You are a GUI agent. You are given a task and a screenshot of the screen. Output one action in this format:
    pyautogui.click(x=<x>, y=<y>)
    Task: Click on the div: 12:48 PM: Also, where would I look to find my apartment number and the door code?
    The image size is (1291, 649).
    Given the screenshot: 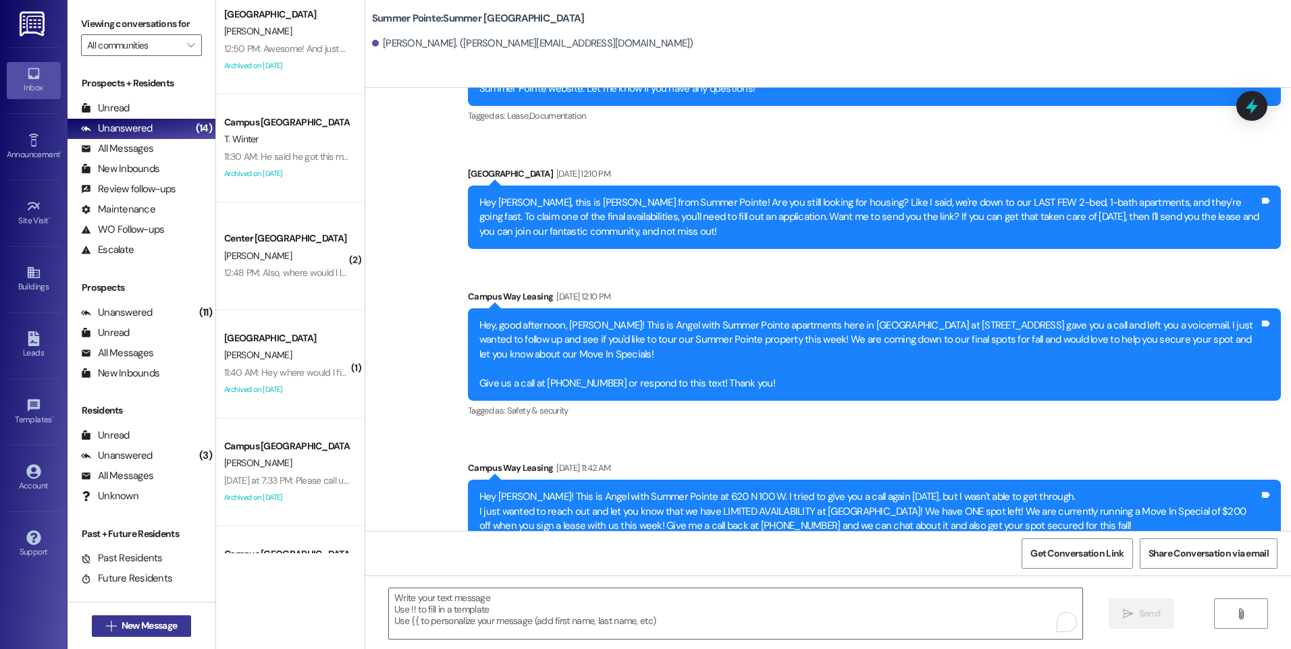 What is the action you would take?
    pyautogui.click(x=389, y=273)
    